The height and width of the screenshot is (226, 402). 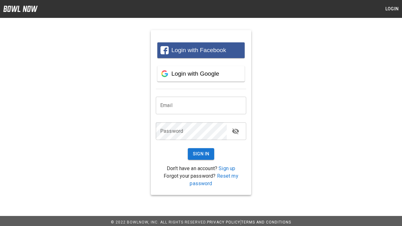 What do you see at coordinates (201, 169) in the screenshot?
I see `p: Don't have an account?` at bounding box center [201, 169].